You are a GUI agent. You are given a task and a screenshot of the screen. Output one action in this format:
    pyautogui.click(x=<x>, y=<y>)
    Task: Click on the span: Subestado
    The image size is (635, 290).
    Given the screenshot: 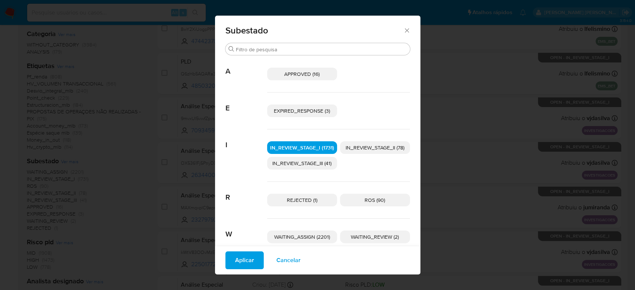 What is the action you would take?
    pyautogui.click(x=314, y=30)
    